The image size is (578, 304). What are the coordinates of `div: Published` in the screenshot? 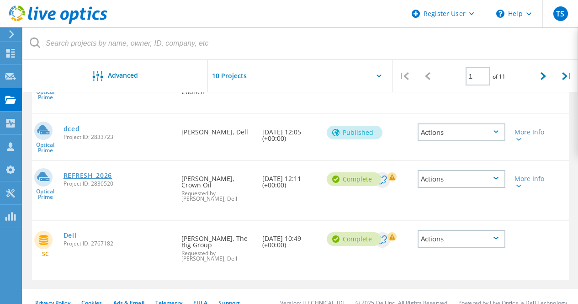 It's located at (355, 133).